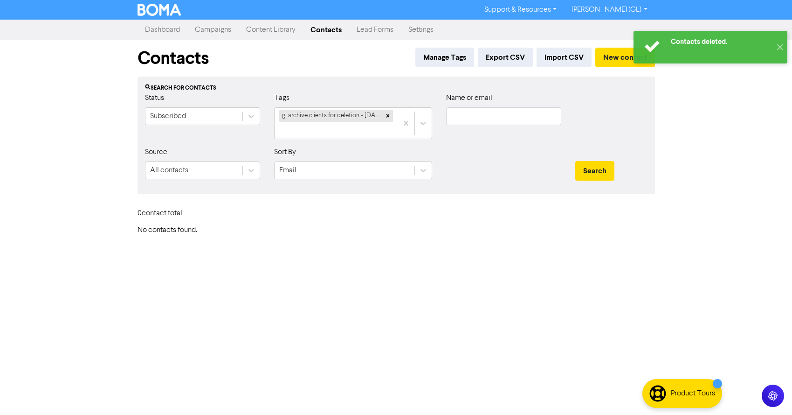 This screenshot has width=792, height=415. Describe the element at coordinates (625, 57) in the screenshot. I see `button: New contact` at that location.